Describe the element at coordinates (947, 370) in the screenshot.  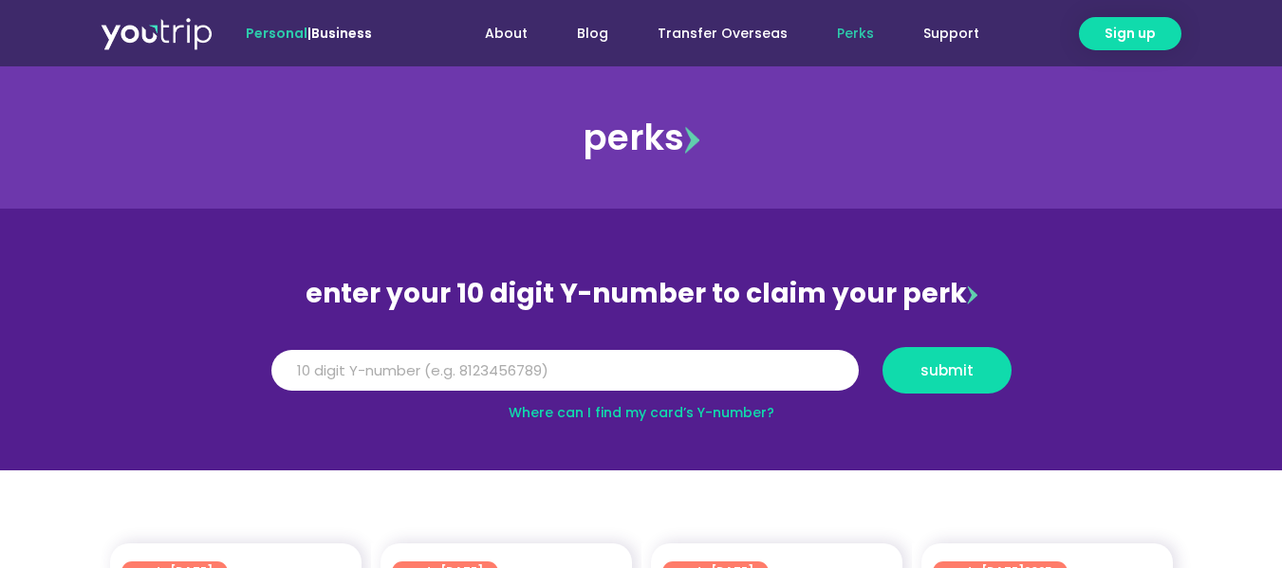
I see `button: submit` at that location.